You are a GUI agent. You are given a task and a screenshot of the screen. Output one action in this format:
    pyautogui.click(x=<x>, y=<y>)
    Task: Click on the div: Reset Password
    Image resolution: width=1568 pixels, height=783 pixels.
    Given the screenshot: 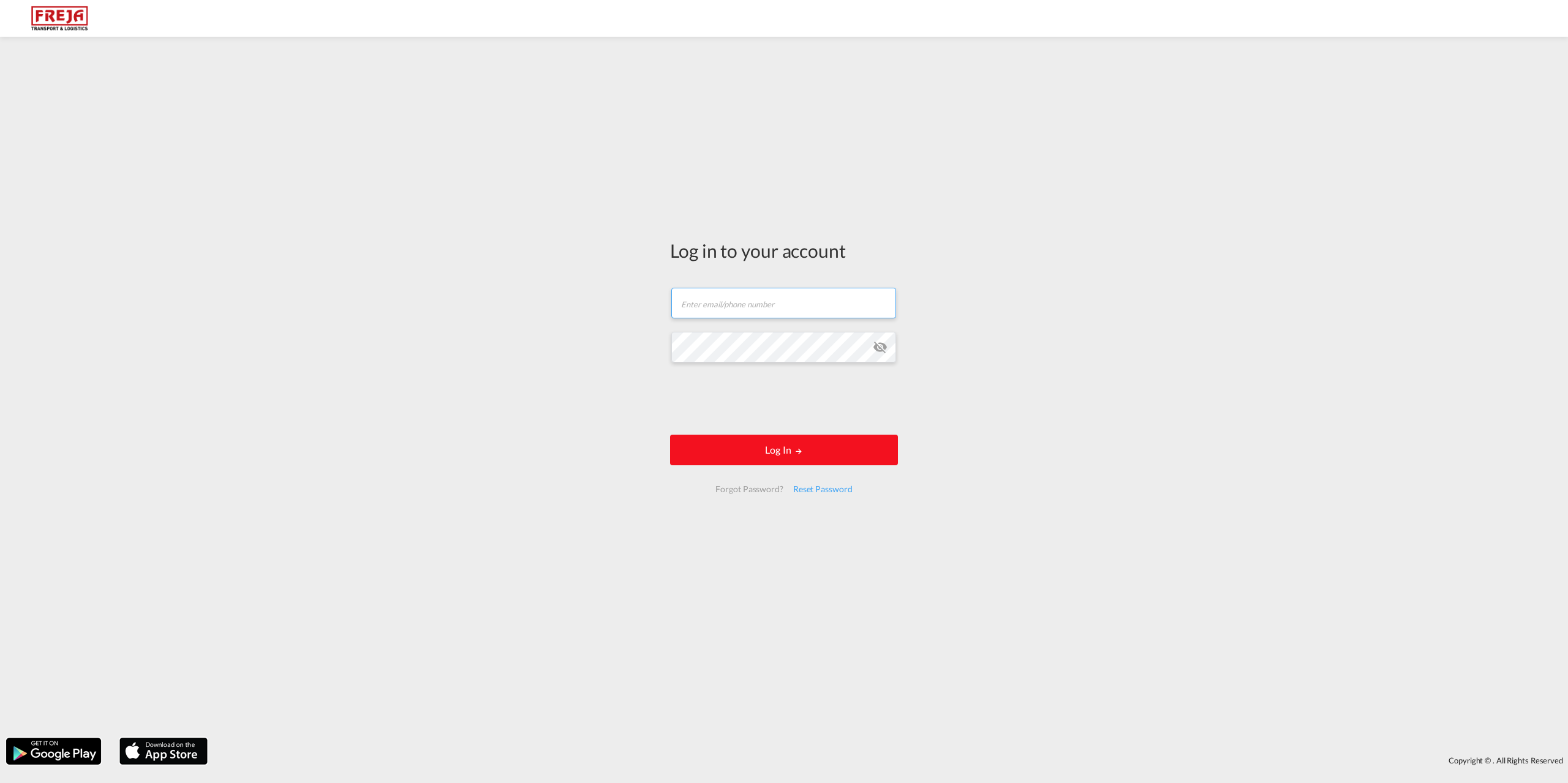 What is the action you would take?
    pyautogui.click(x=823, y=489)
    